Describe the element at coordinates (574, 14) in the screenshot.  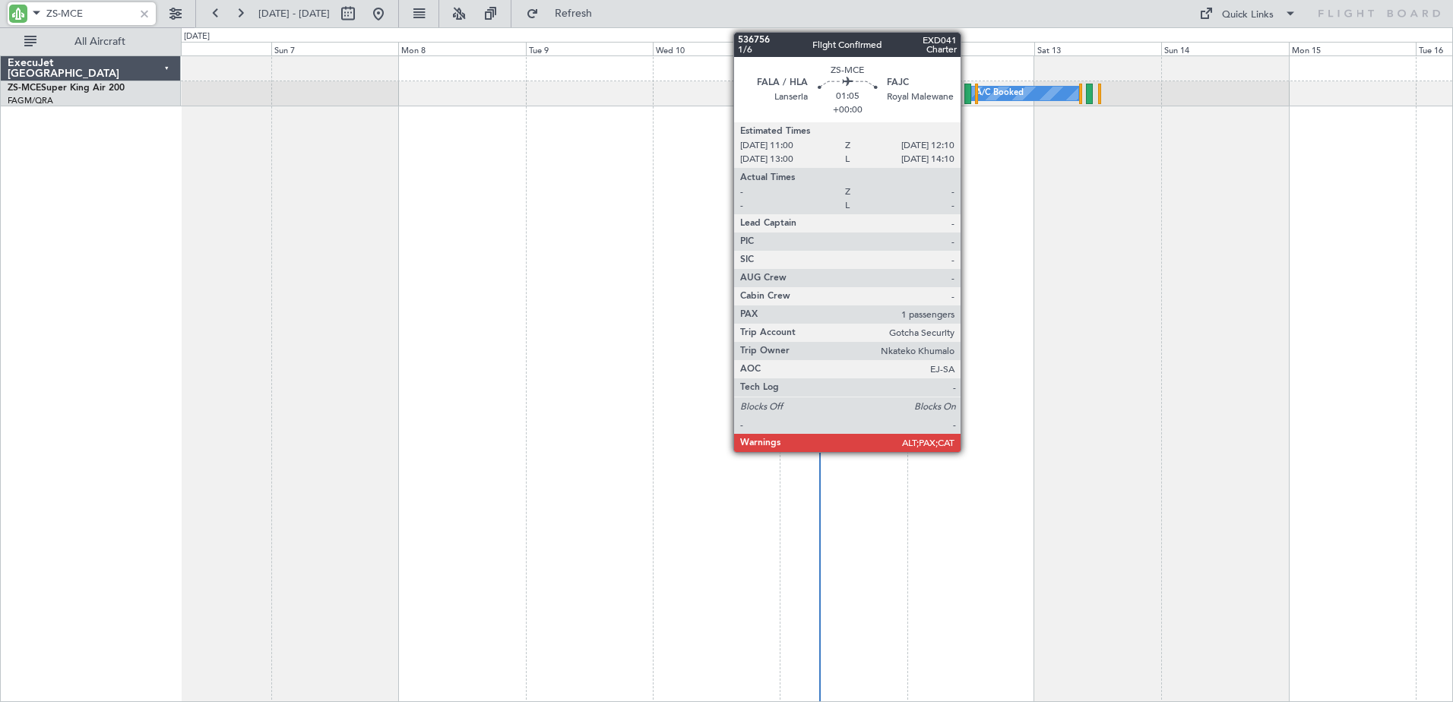
I see `span: Refresh` at that location.